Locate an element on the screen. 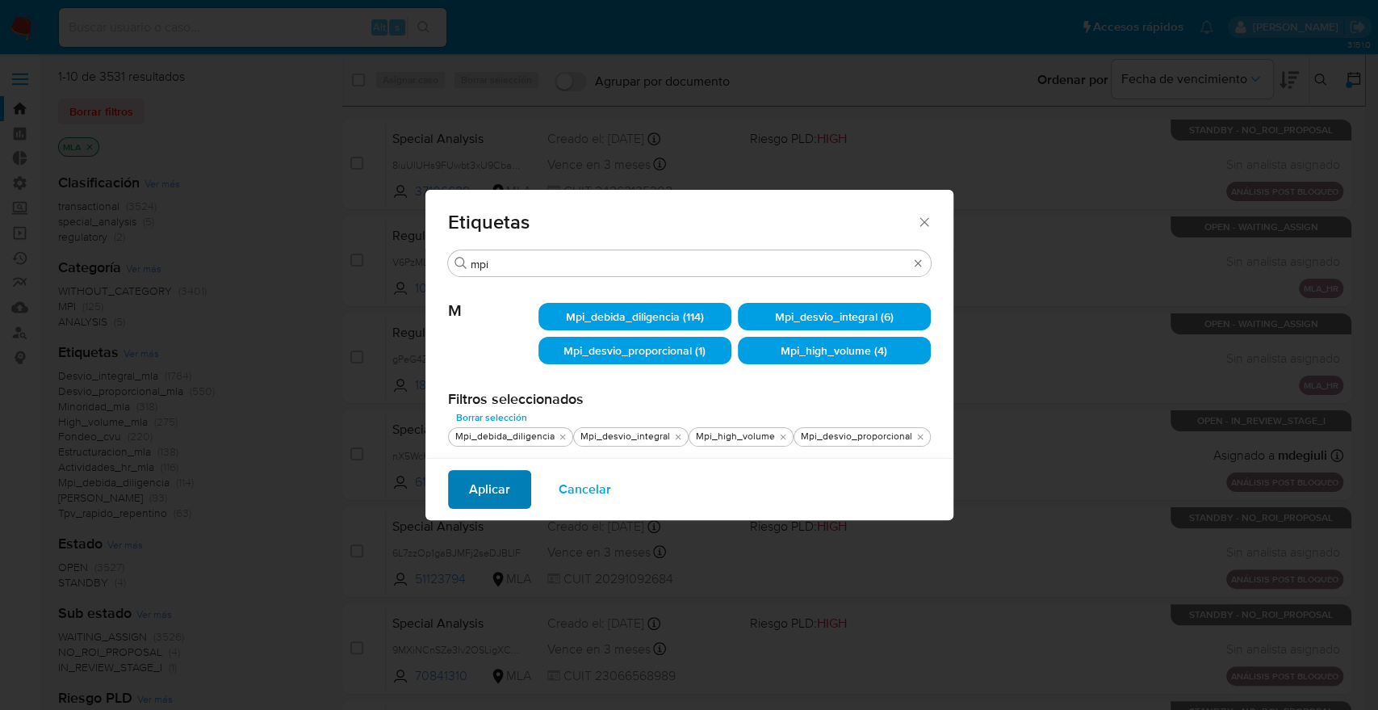 This screenshot has height=710, width=1378. button: Borrar is located at coordinates (918, 263).